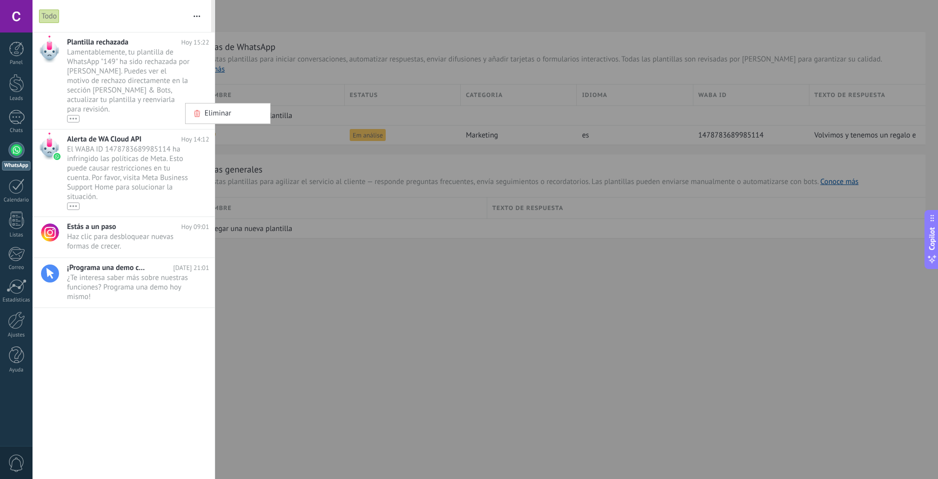 This screenshot has height=479, width=938. I want to click on span: Copilot, so click(932, 239).